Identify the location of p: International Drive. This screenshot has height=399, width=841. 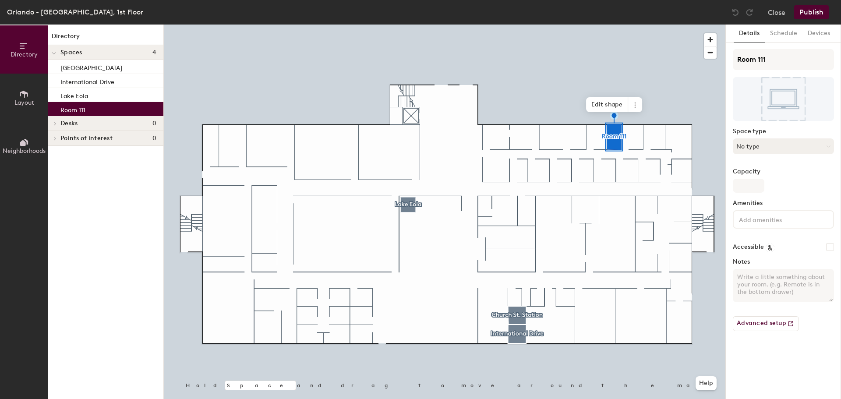
(87, 81).